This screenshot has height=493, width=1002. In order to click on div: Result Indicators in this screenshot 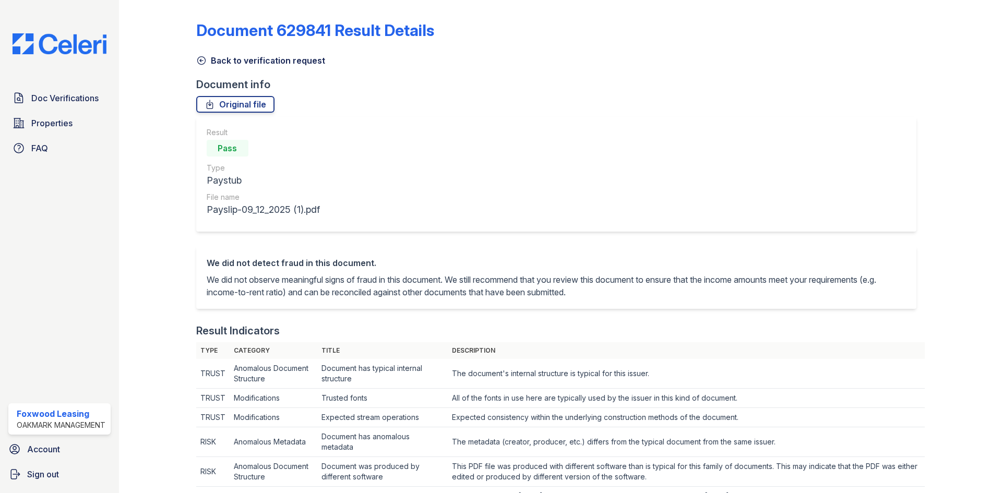, I will do `click(238, 331)`.